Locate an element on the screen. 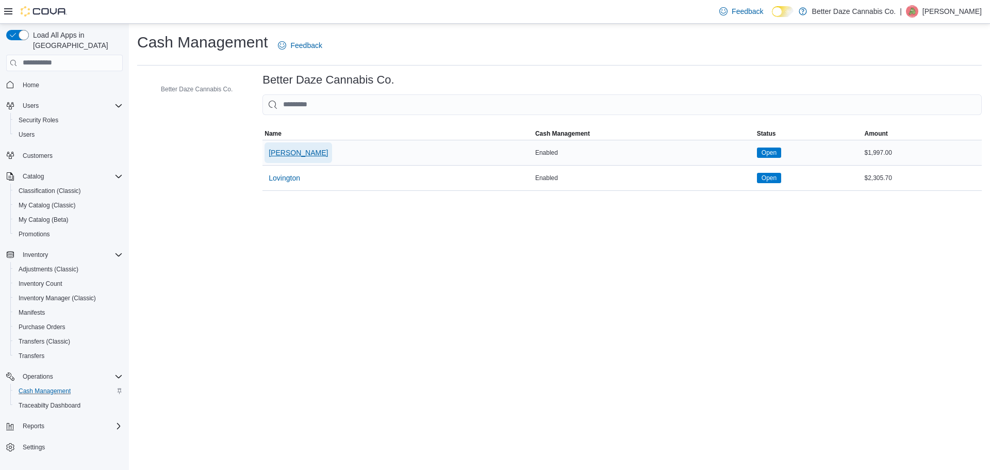  button: Lovington is located at coordinates (284, 178).